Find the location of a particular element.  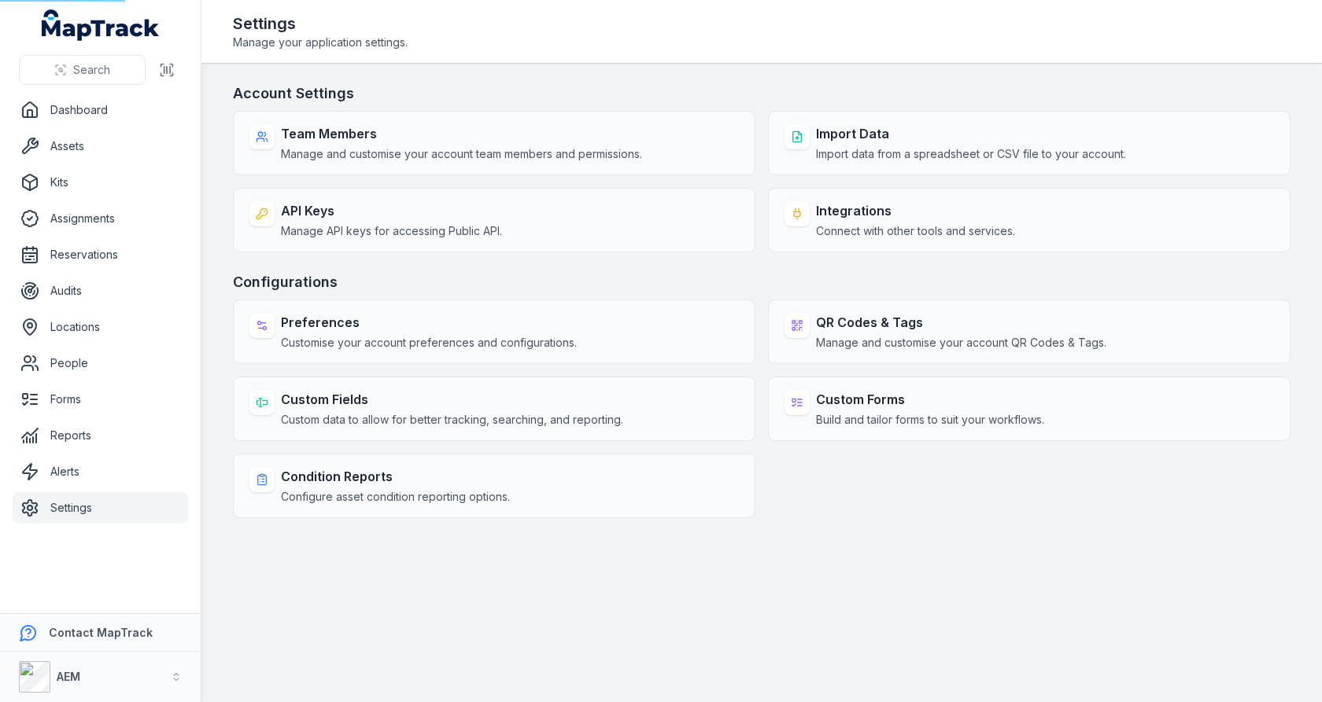

strong: Custom Fields is located at coordinates (452, 400).